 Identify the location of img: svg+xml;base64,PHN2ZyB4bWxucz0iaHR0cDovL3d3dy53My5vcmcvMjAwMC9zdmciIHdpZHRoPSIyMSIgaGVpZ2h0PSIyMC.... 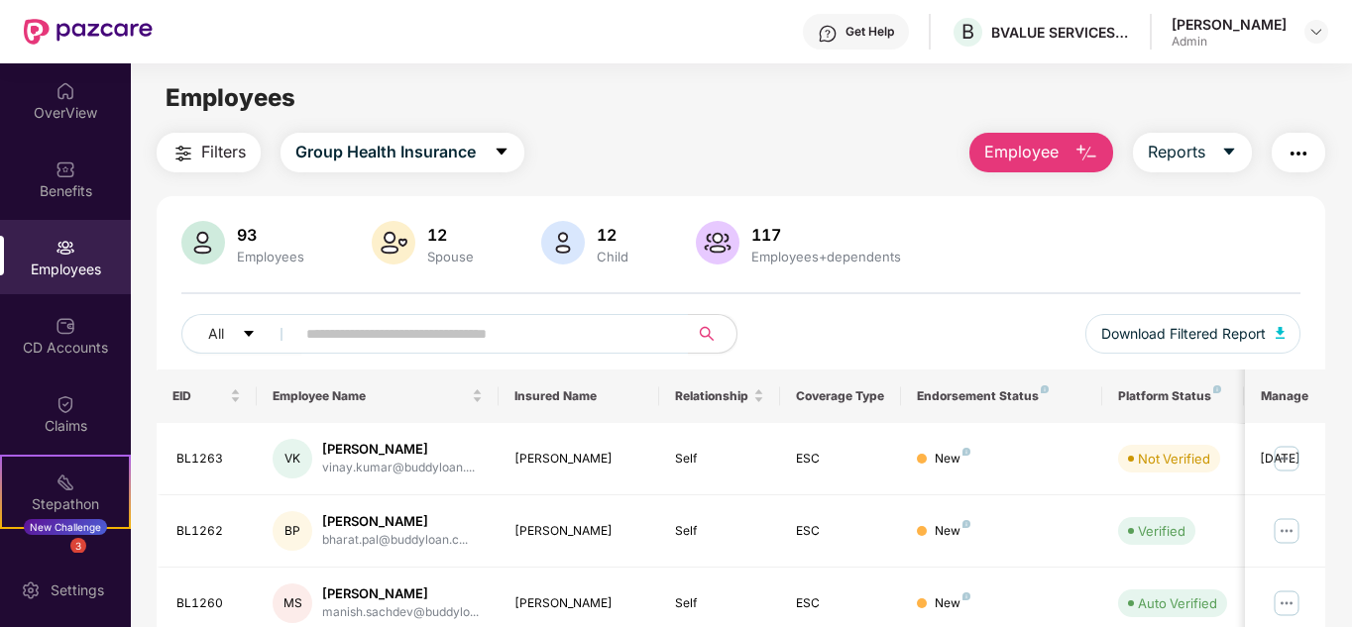
(65, 483).